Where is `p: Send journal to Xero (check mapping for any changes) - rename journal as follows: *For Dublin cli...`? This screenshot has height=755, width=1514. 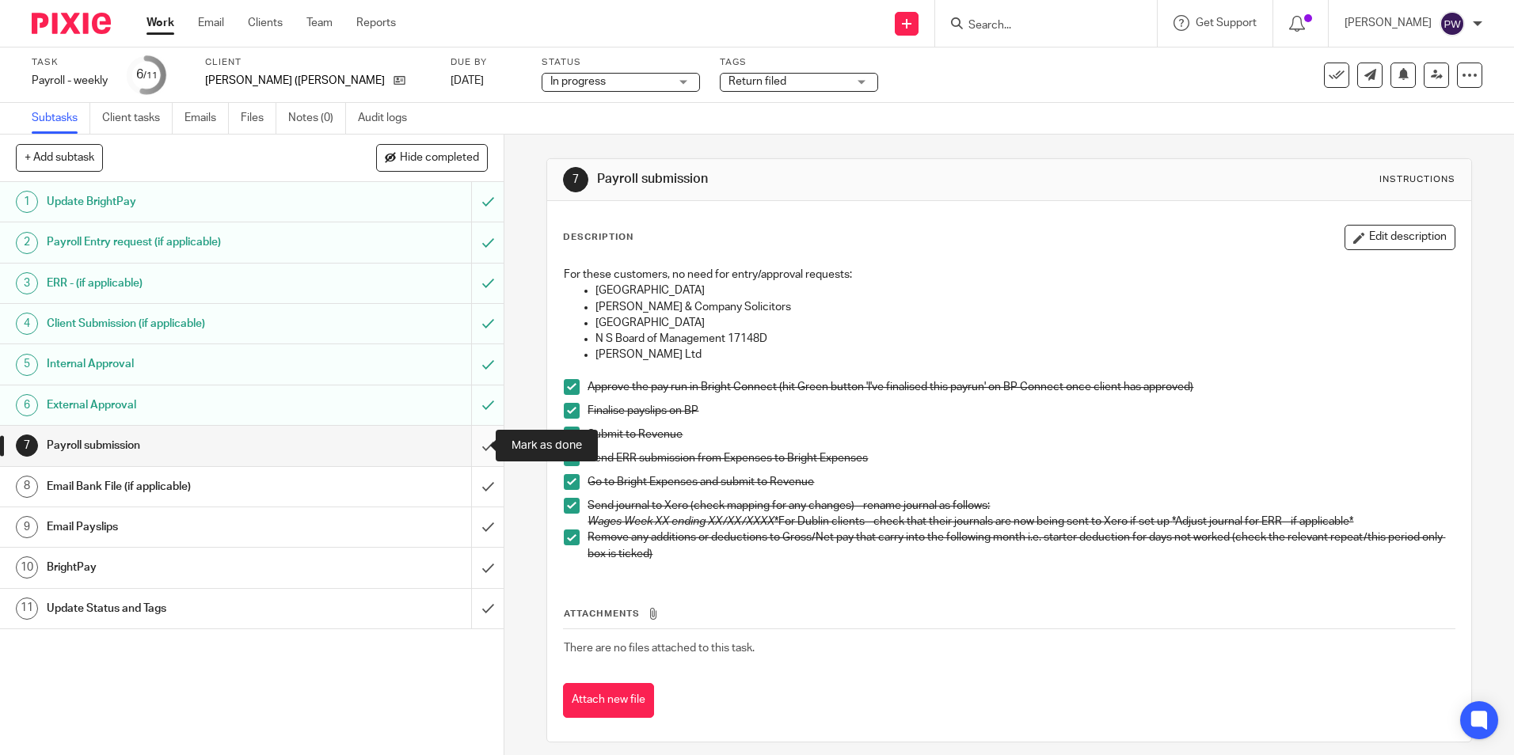
p: Send journal to Xero (check mapping for any changes) - rename journal as follows: *For Dublin cli... is located at coordinates (1020, 514).